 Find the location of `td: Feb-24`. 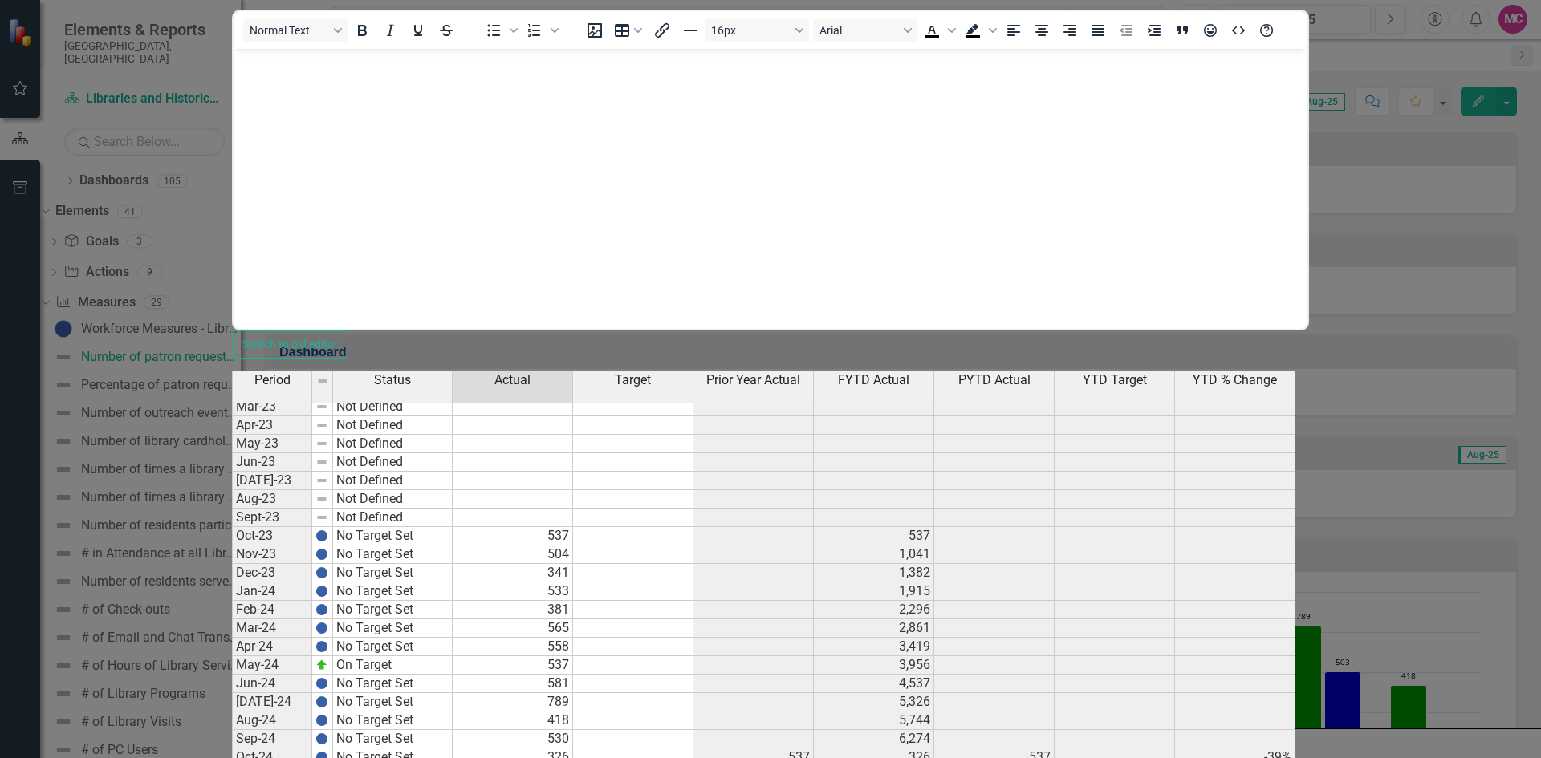

td: Feb-24 is located at coordinates (272, 610).